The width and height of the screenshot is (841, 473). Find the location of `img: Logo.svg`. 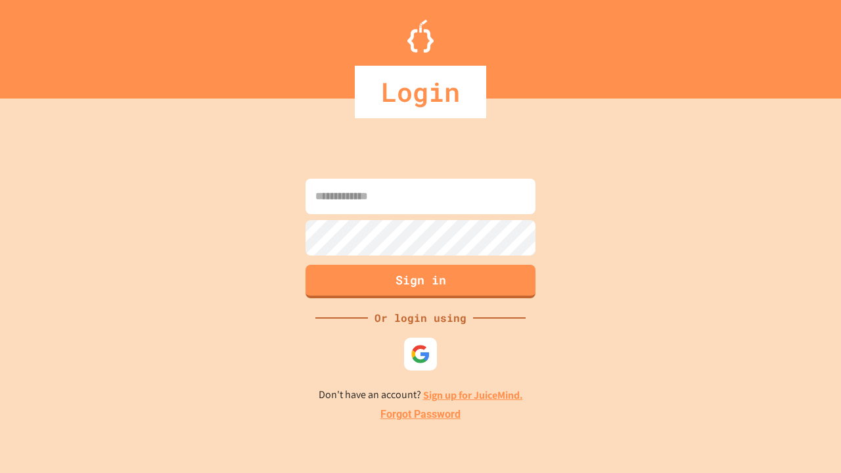

img: Logo.svg is located at coordinates (420, 36).